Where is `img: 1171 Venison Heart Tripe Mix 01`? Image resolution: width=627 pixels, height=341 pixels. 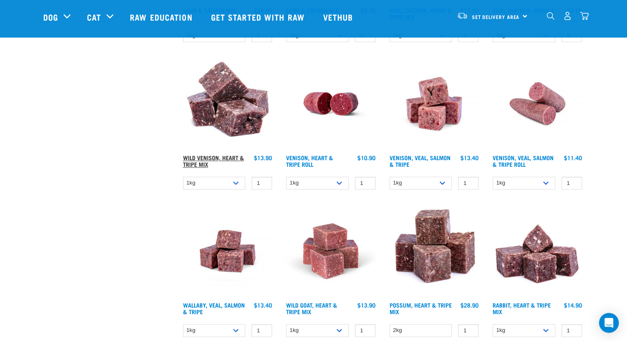 img: 1171 Venison Heart Tripe Mix 01 is located at coordinates (228, 104).